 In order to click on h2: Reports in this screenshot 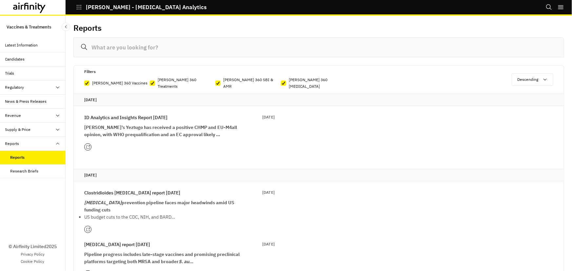, I will do `click(88, 28)`.